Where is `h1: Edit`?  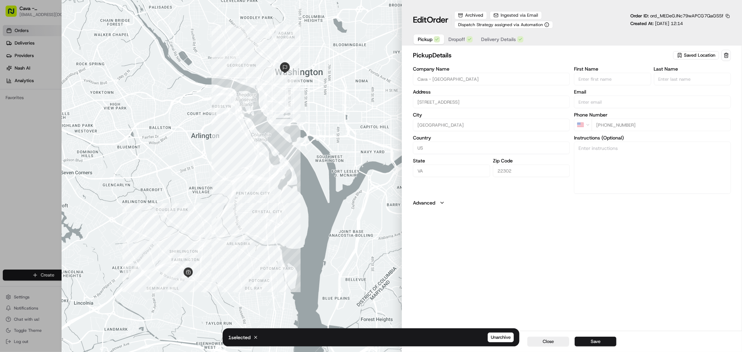
h1: Edit is located at coordinates (430, 20).